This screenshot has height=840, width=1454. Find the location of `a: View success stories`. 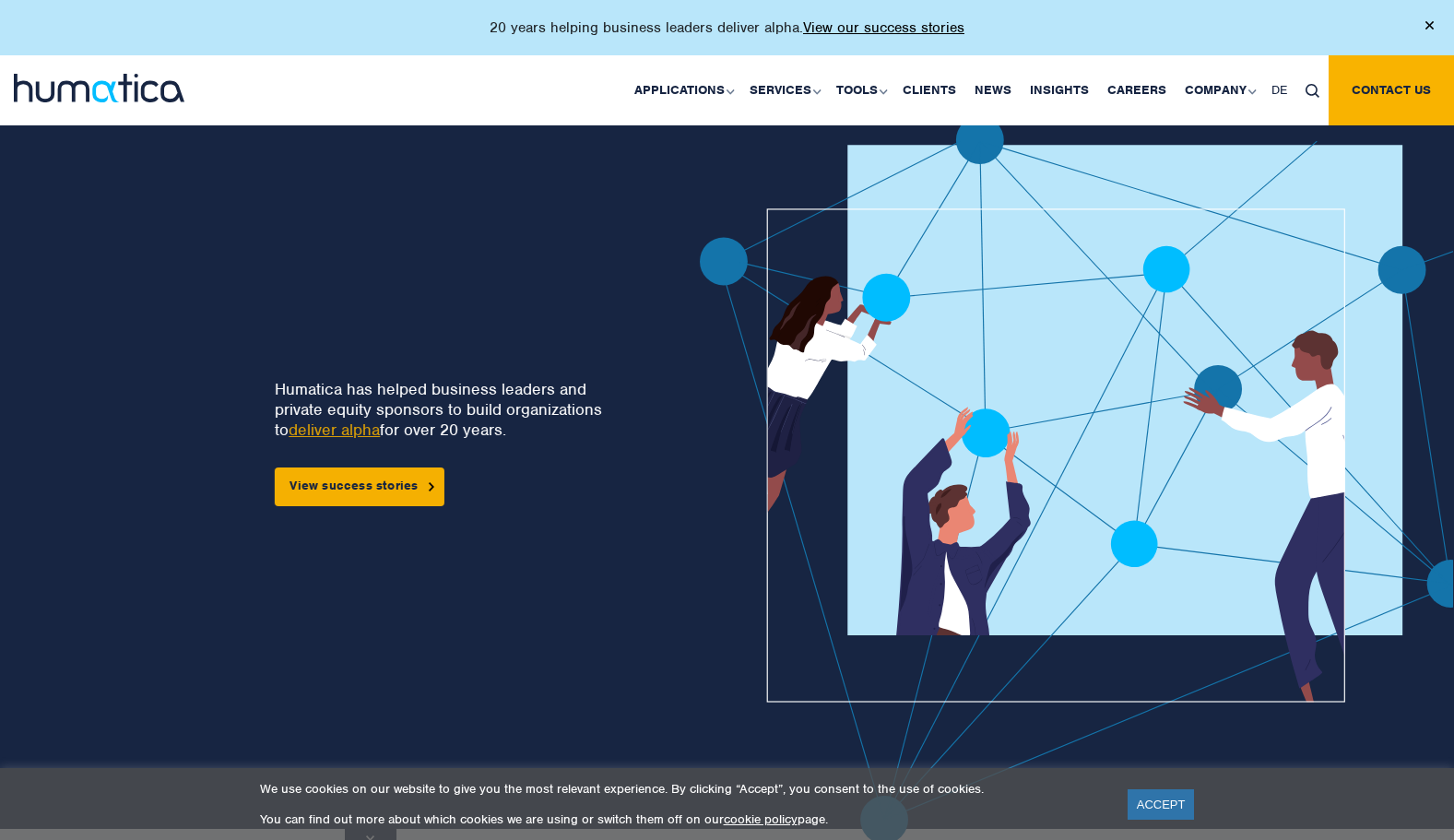

a: View success stories is located at coordinates (359, 486).